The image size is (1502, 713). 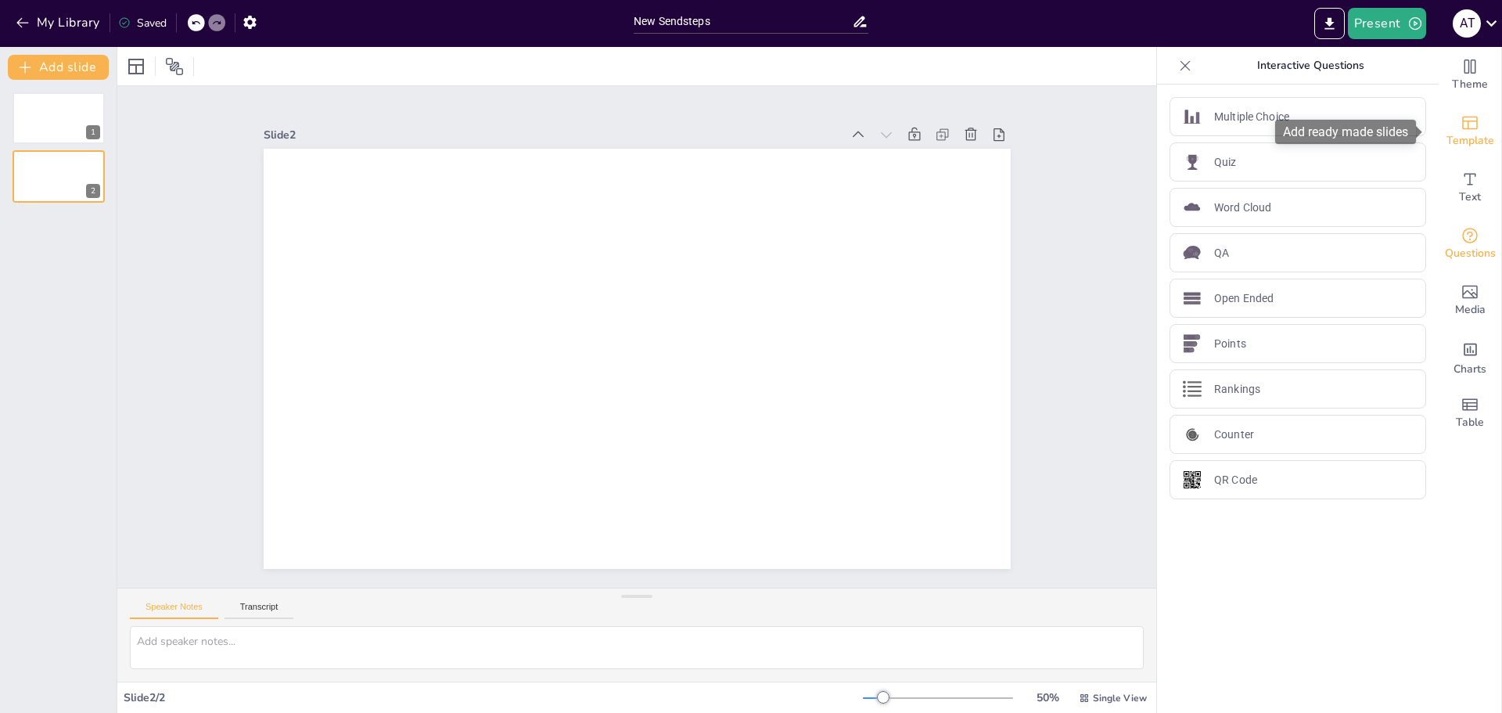 What do you see at coordinates (59, 23) in the screenshot?
I see `button: My Library` at bounding box center [59, 23].